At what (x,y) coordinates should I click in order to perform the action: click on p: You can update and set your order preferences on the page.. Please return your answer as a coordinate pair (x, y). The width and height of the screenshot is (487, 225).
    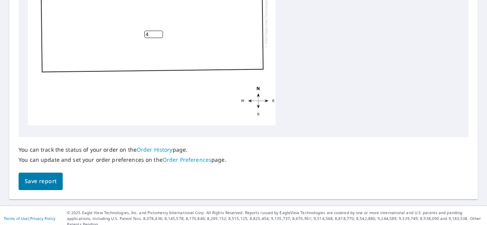
    Looking at the image, I should click on (122, 160).